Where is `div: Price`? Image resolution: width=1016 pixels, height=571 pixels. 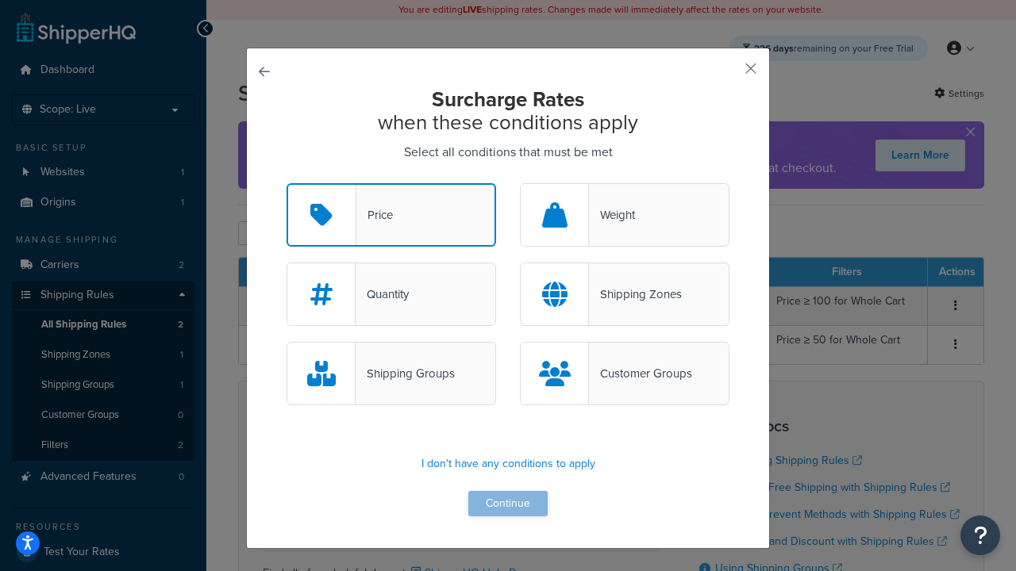
div: Price is located at coordinates (375, 215).